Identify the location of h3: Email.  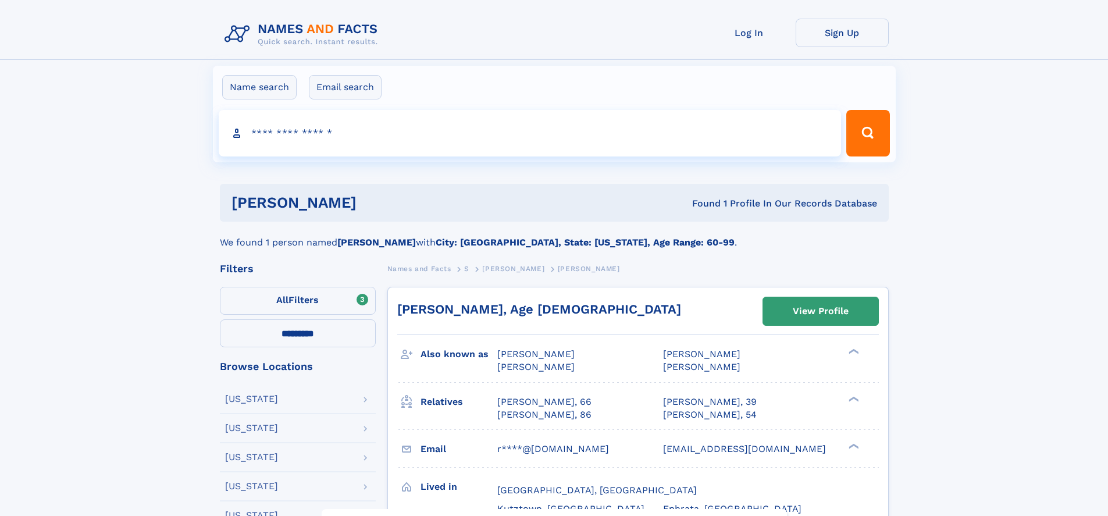
(459, 449).